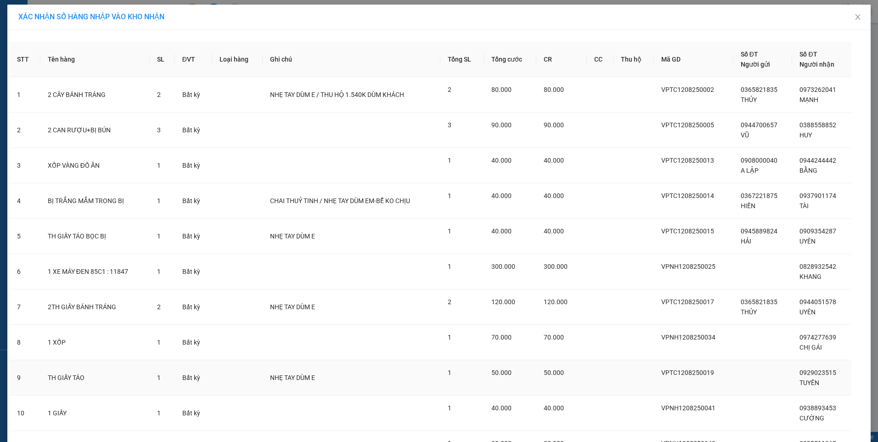 This screenshot has height=442, width=878. I want to click on span: VPNH1208250041, so click(688, 408).